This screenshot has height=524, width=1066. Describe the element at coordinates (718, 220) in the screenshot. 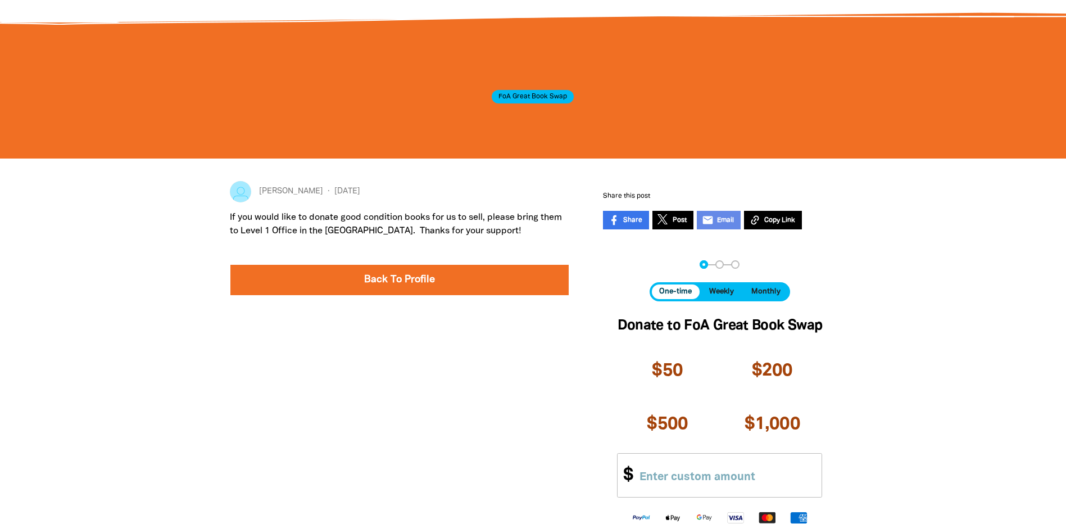

I see `a: emailEmail` at that location.